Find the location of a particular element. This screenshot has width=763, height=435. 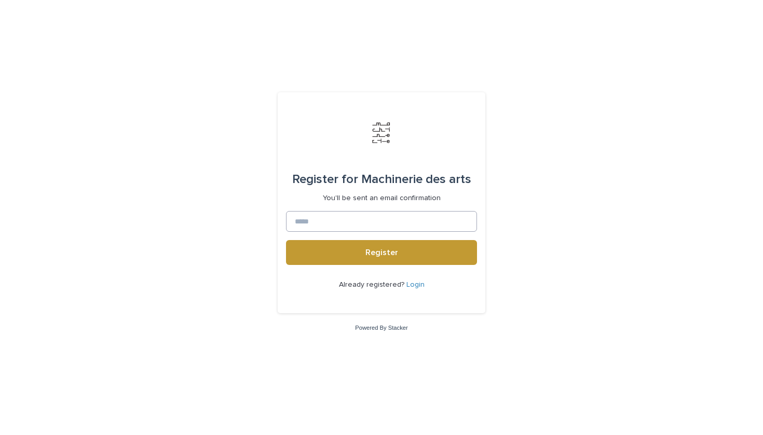

p: You'll be sent an email confirmation is located at coordinates (381, 198).